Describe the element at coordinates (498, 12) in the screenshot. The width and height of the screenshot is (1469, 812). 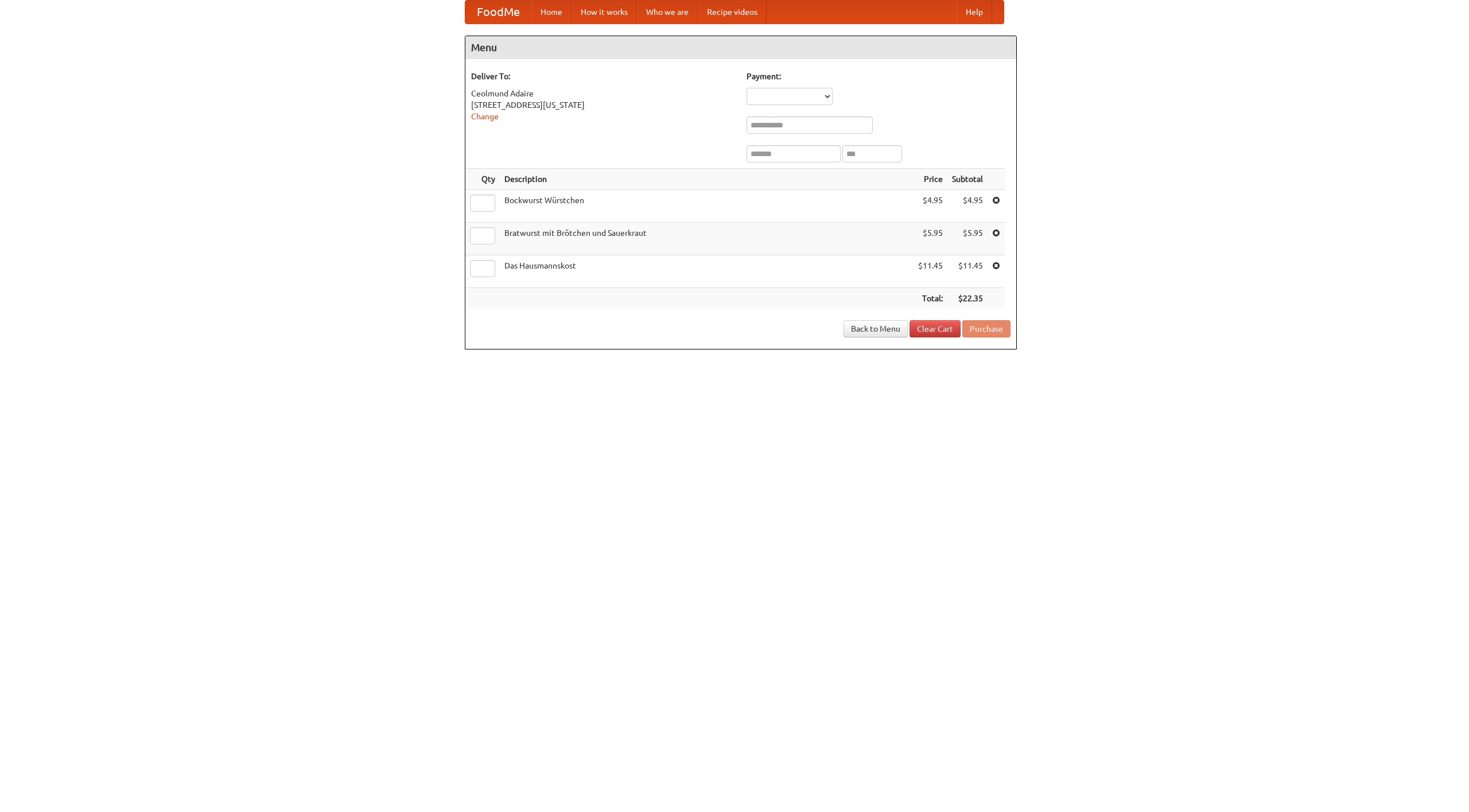
I see `a: FoodMe` at that location.